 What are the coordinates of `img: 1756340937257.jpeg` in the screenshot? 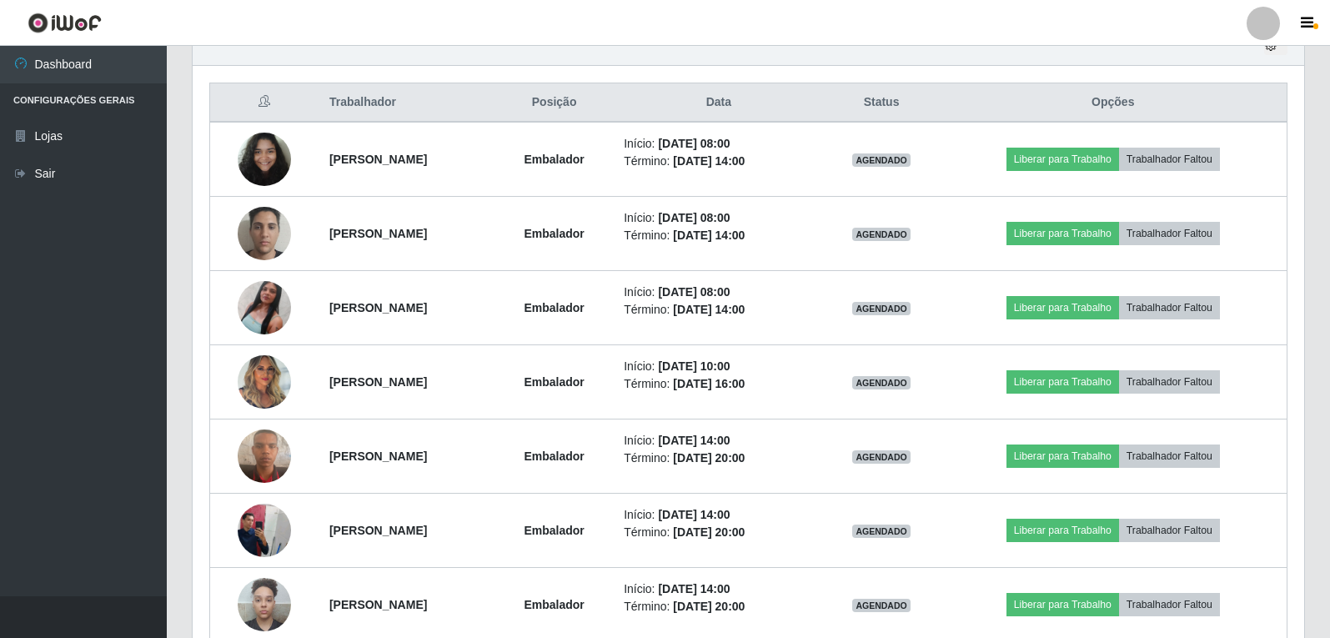 It's located at (264, 529).